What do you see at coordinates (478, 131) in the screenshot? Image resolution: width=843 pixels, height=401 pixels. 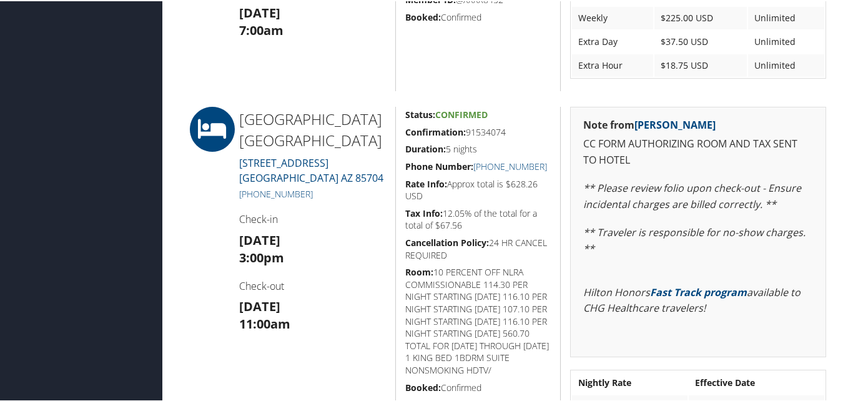 I see `h5: 91534074` at bounding box center [478, 131].